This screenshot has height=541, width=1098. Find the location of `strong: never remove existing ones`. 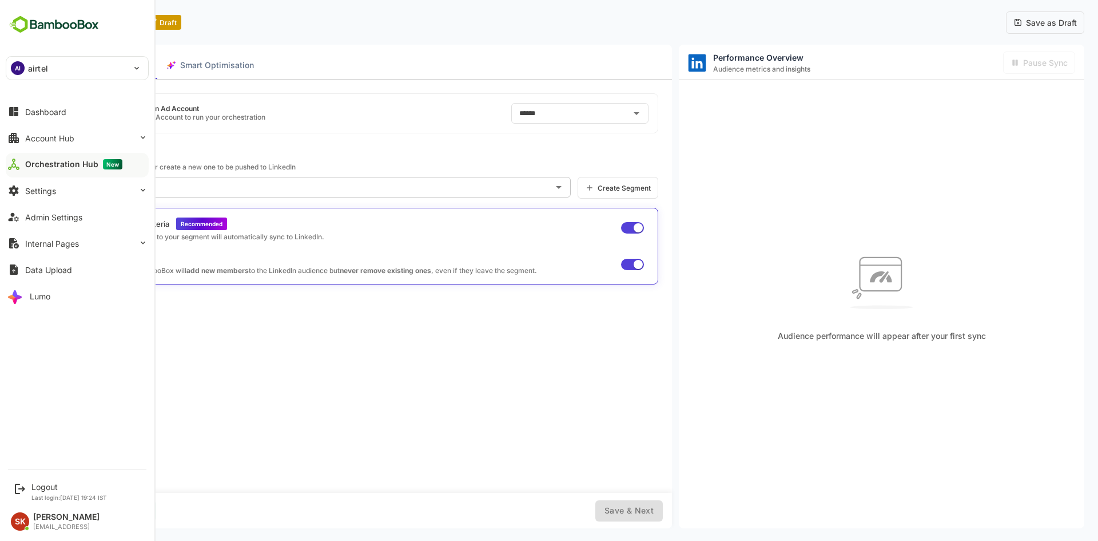

strong: never remove existing ones is located at coordinates (345, 270).